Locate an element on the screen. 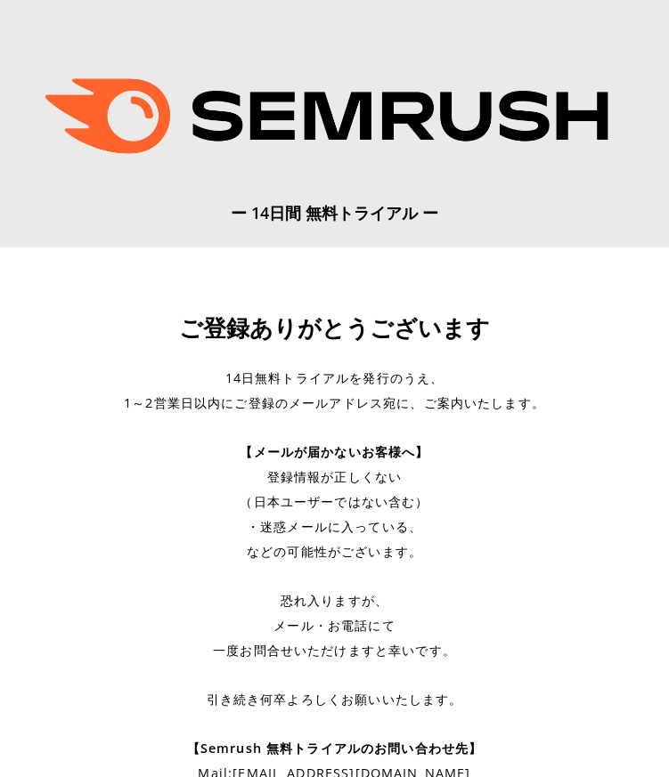 The width and height of the screenshot is (669, 777). span: 一度お問合せいただけますと幸いです。 is located at coordinates (334, 650).